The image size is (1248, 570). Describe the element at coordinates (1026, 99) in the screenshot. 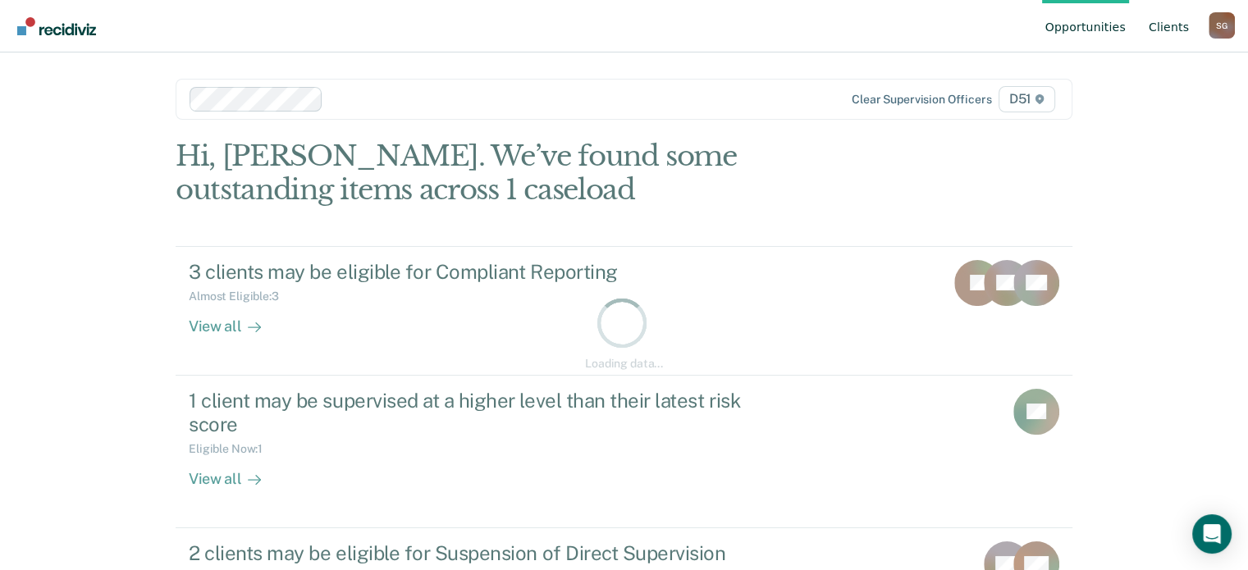

I see `span: D51` at that location.